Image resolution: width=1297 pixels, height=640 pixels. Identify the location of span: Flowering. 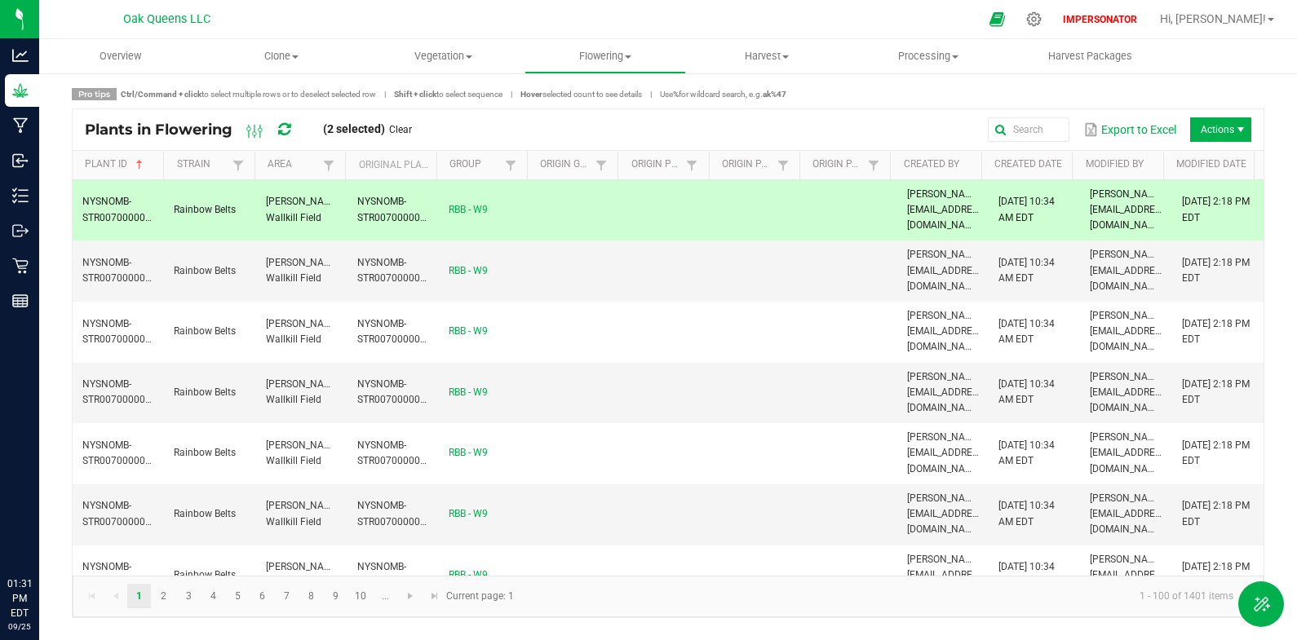
(605, 56).